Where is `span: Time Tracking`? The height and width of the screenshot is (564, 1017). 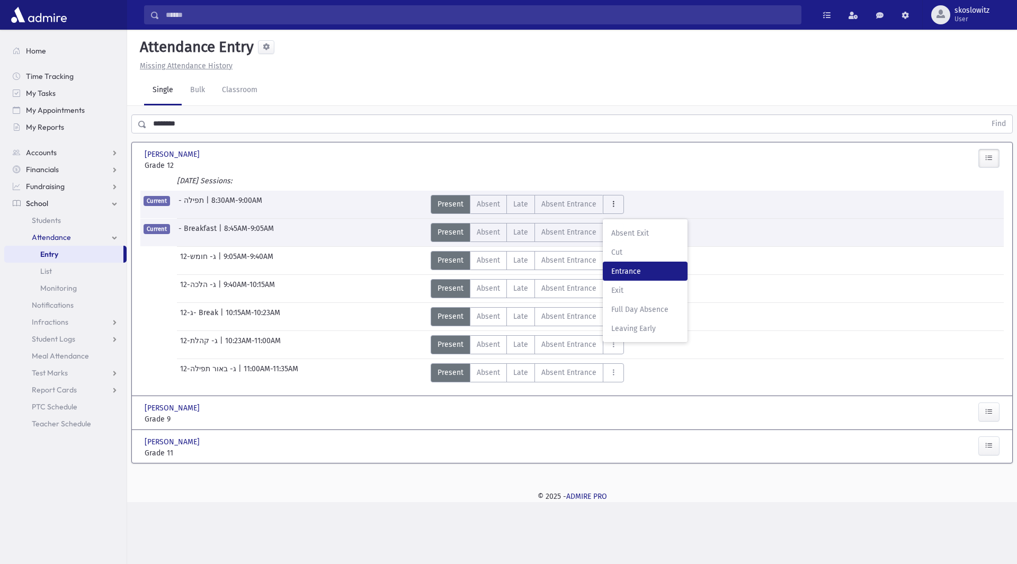
span: Time Tracking is located at coordinates (50, 76).